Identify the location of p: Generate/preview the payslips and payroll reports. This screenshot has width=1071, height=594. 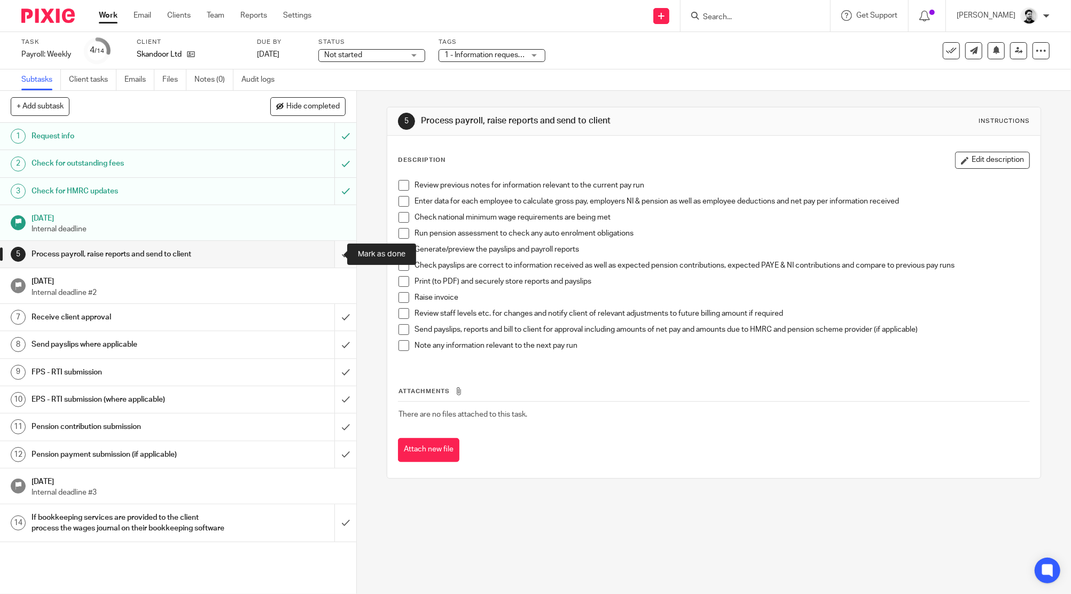
(721, 249).